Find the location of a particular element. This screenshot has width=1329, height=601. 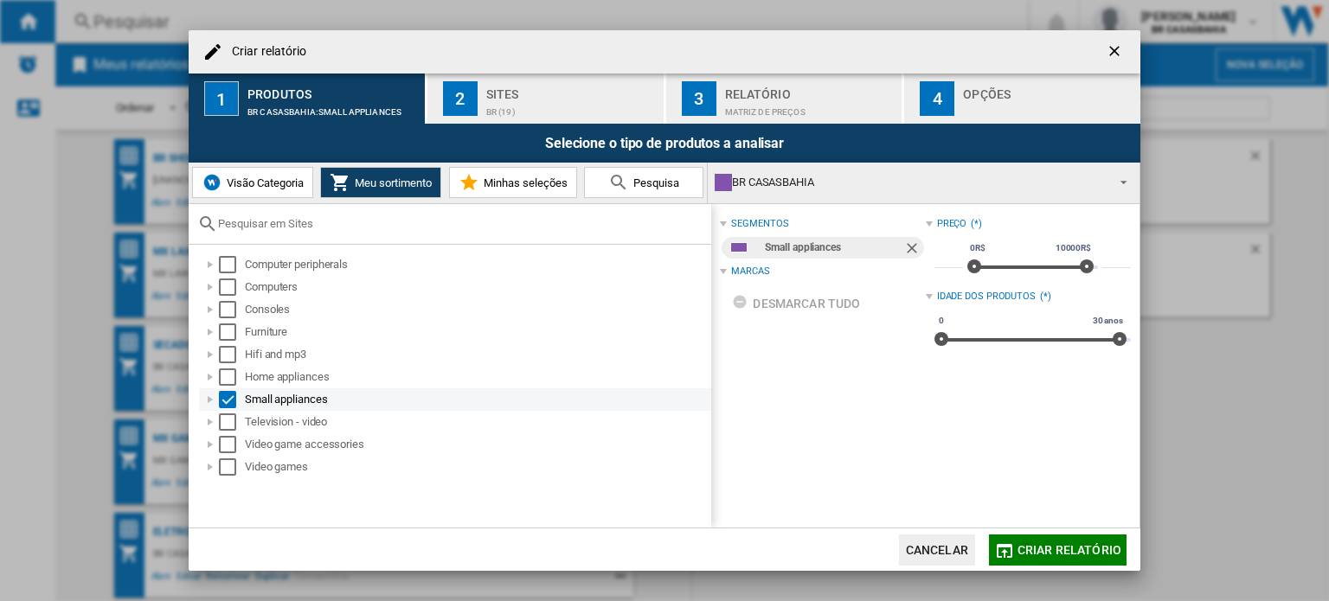

div: Marcas is located at coordinates (750, 272).